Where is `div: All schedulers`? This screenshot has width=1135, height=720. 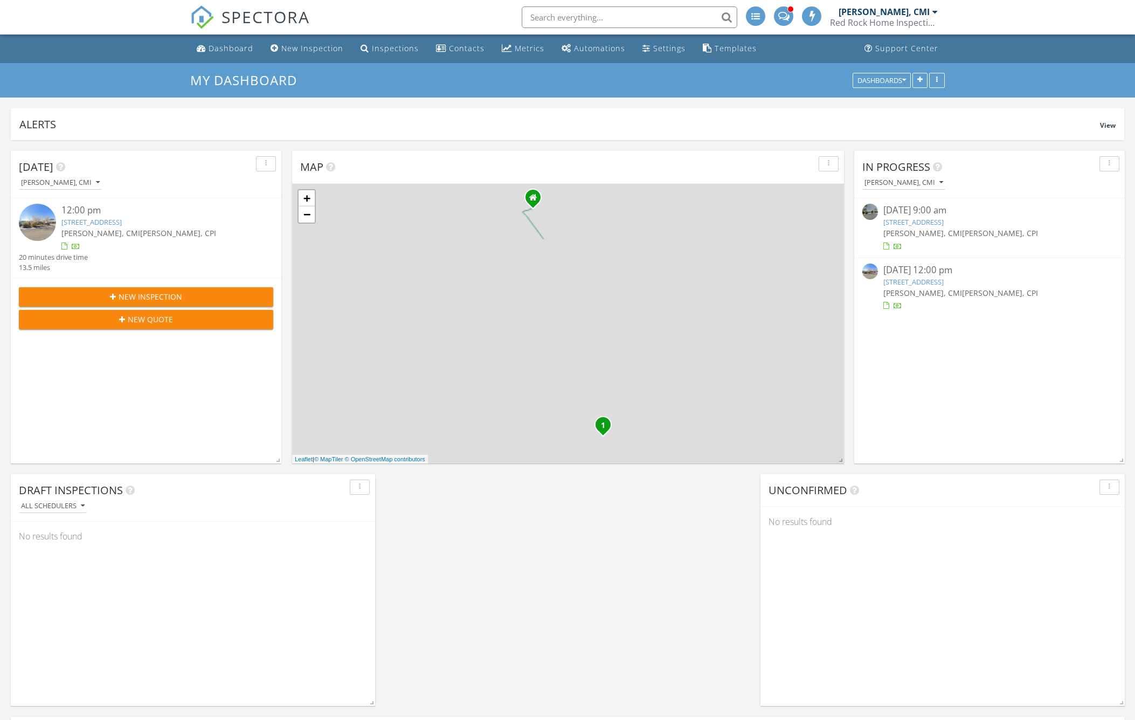 div: All schedulers is located at coordinates (53, 506).